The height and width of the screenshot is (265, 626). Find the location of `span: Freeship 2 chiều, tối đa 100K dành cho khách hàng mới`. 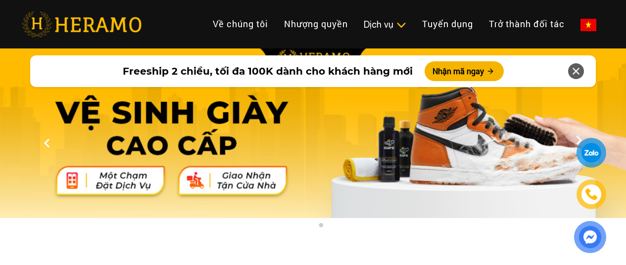

span: Freeship 2 chiều, tối đa 100K dành cho khách hàng mới is located at coordinates (268, 71).